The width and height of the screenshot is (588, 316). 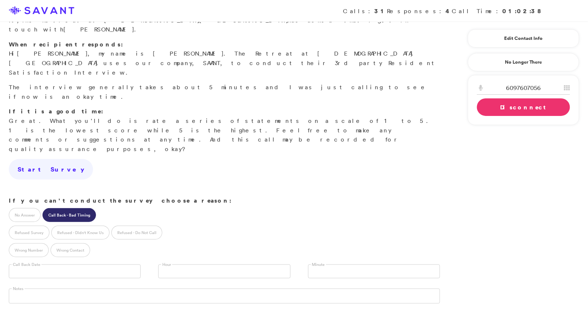 I want to click on label: Refused - Do Not Call, so click(x=137, y=233).